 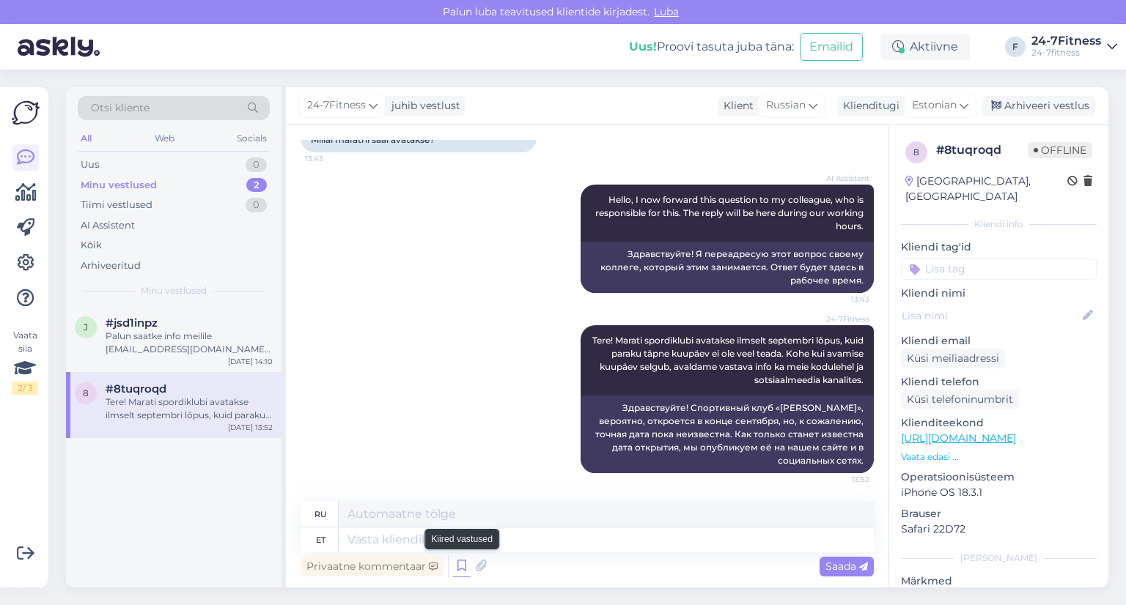 I want to click on div: Vaata siia, so click(x=25, y=362).